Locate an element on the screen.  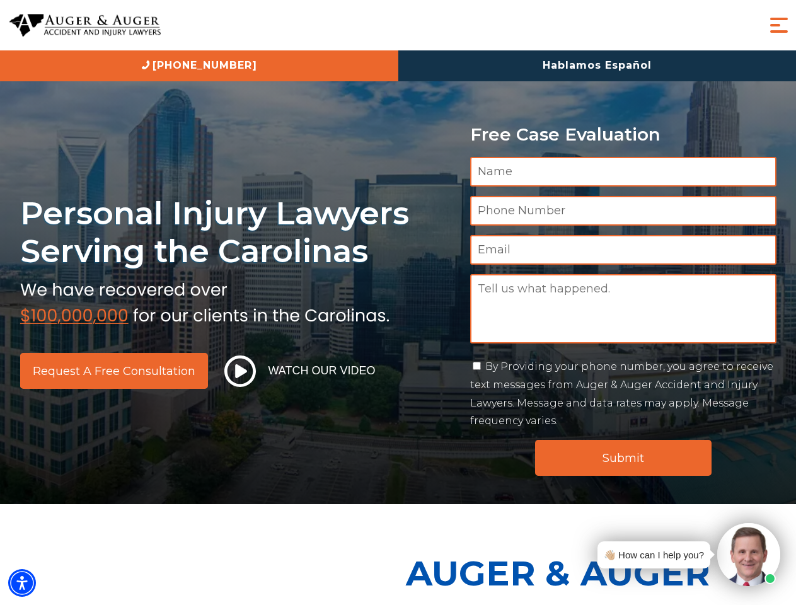
button: Menu is located at coordinates (779, 25).